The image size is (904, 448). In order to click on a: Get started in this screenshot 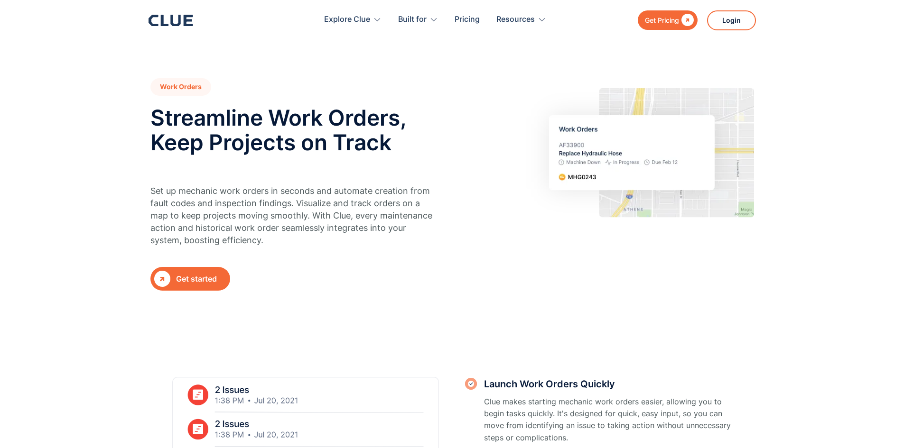, I will do `click(190, 279)`.